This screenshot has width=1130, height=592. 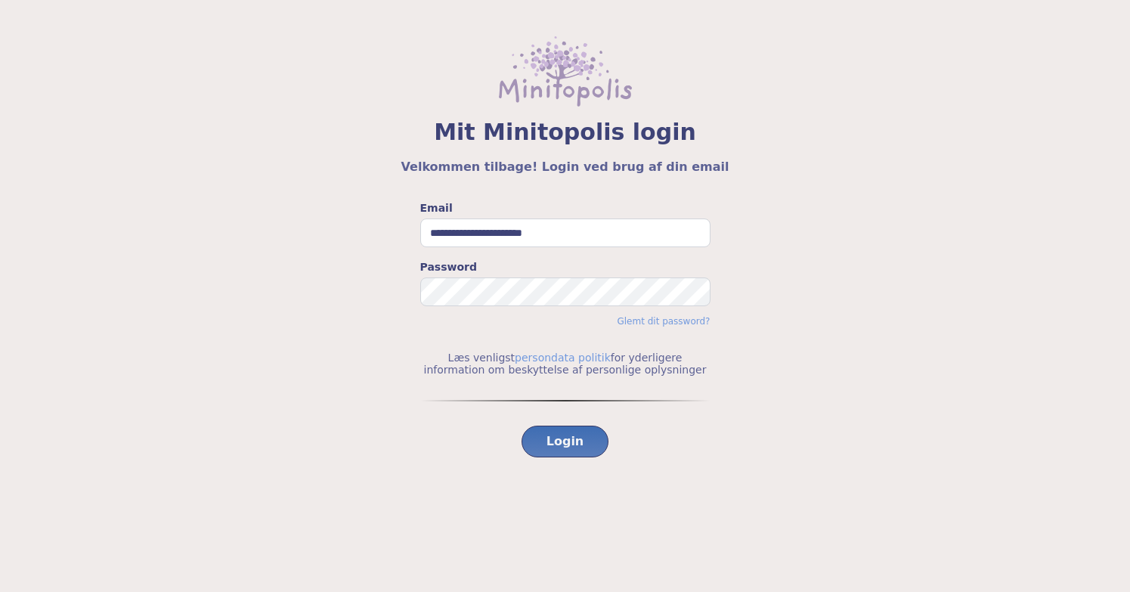 I want to click on p: Læs venligst for yderligere information om beskyttelse af personlige oplysninger, so click(x=566, y=364).